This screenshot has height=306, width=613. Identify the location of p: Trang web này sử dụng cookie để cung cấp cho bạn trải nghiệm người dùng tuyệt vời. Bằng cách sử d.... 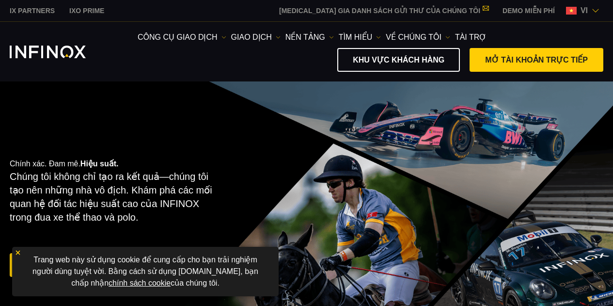
(145, 271).